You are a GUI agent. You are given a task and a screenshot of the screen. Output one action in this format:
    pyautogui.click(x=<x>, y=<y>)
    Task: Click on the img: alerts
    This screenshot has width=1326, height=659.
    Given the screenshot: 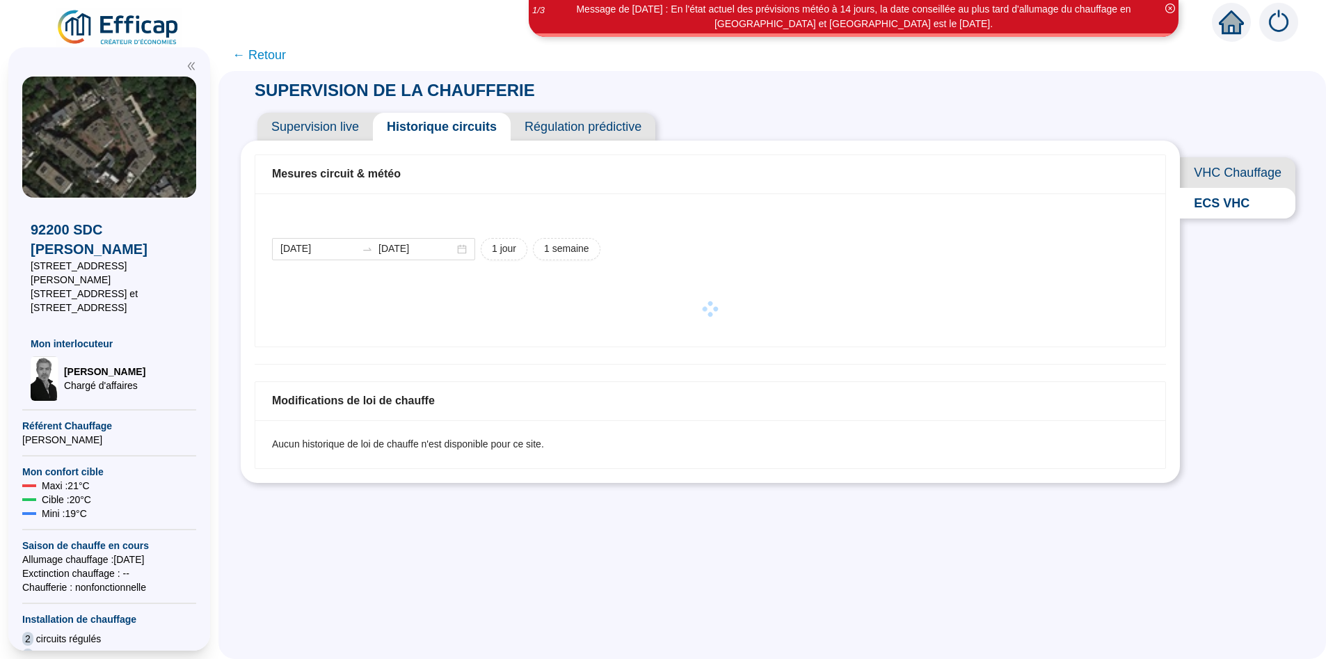 What is the action you would take?
    pyautogui.click(x=1279, y=22)
    